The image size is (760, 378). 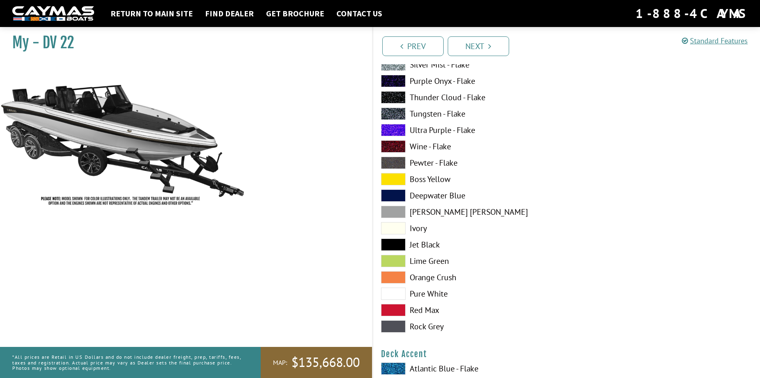 What do you see at coordinates (182, 43) in the screenshot?
I see `h1: My - DV 22` at bounding box center [182, 43].